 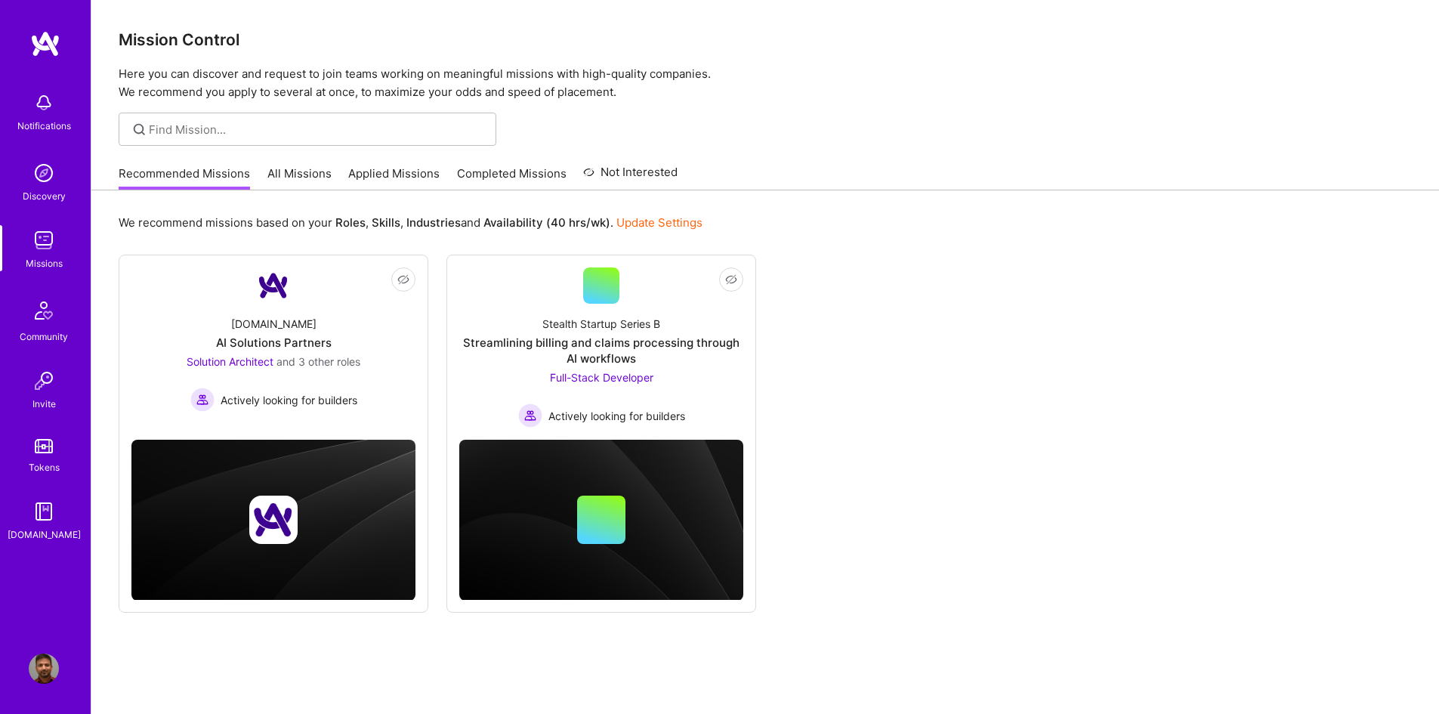 What do you see at coordinates (386, 222) in the screenshot?
I see `b: Skills` at bounding box center [386, 222].